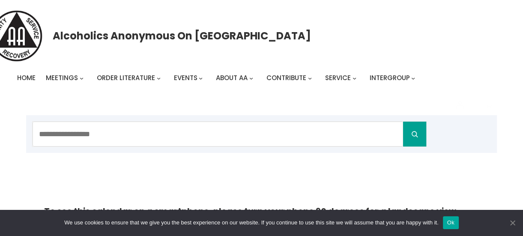 This screenshot has width=523, height=236. I want to click on a: Home, so click(26, 78).